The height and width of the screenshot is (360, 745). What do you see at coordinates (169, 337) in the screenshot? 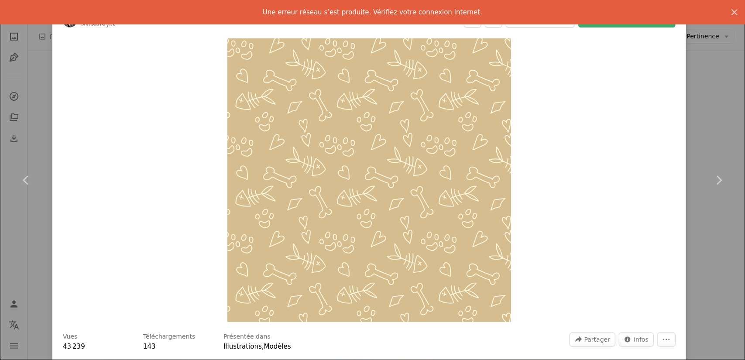
I see `h3: Téléchargements` at bounding box center [169, 337].